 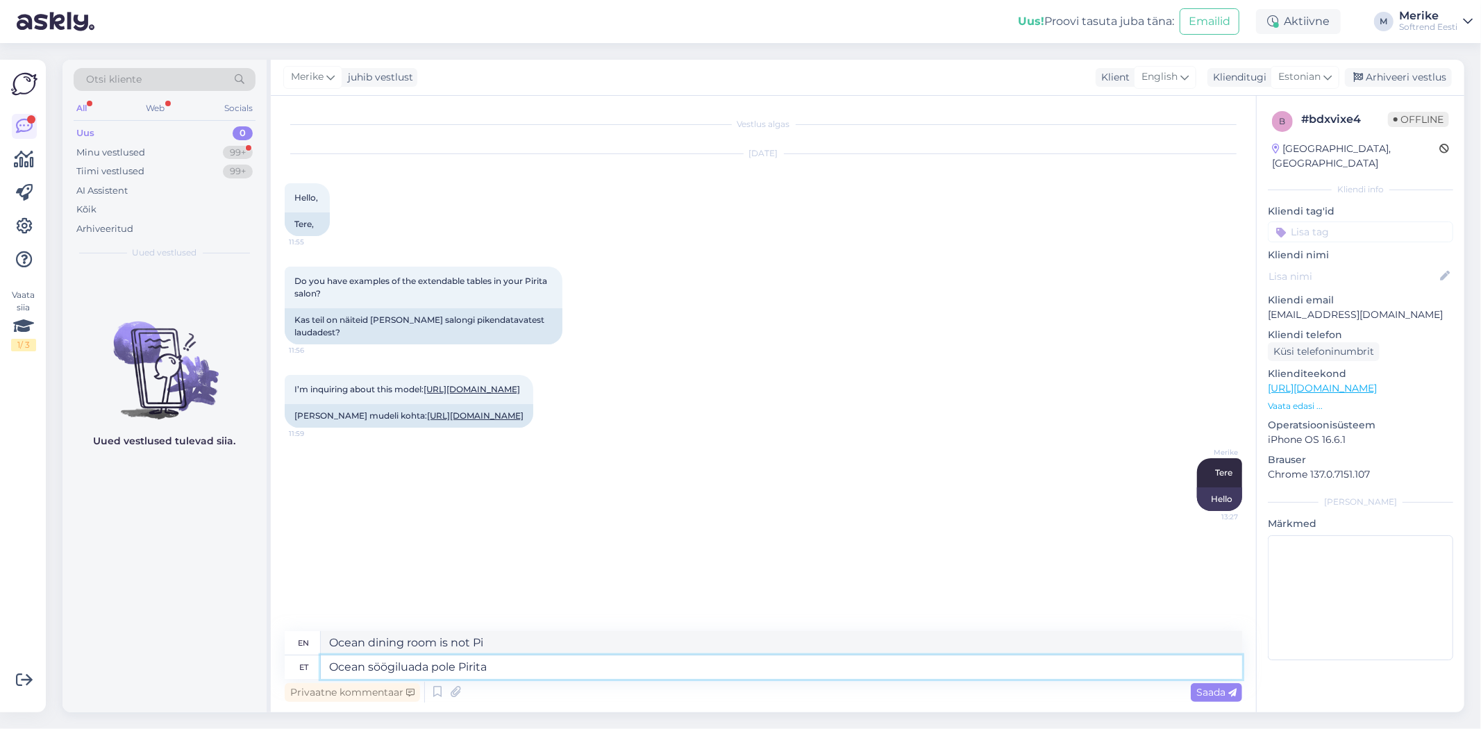 What do you see at coordinates (1352, 276) in the screenshot?
I see `input: Lisa nimi` at bounding box center [1352, 276].